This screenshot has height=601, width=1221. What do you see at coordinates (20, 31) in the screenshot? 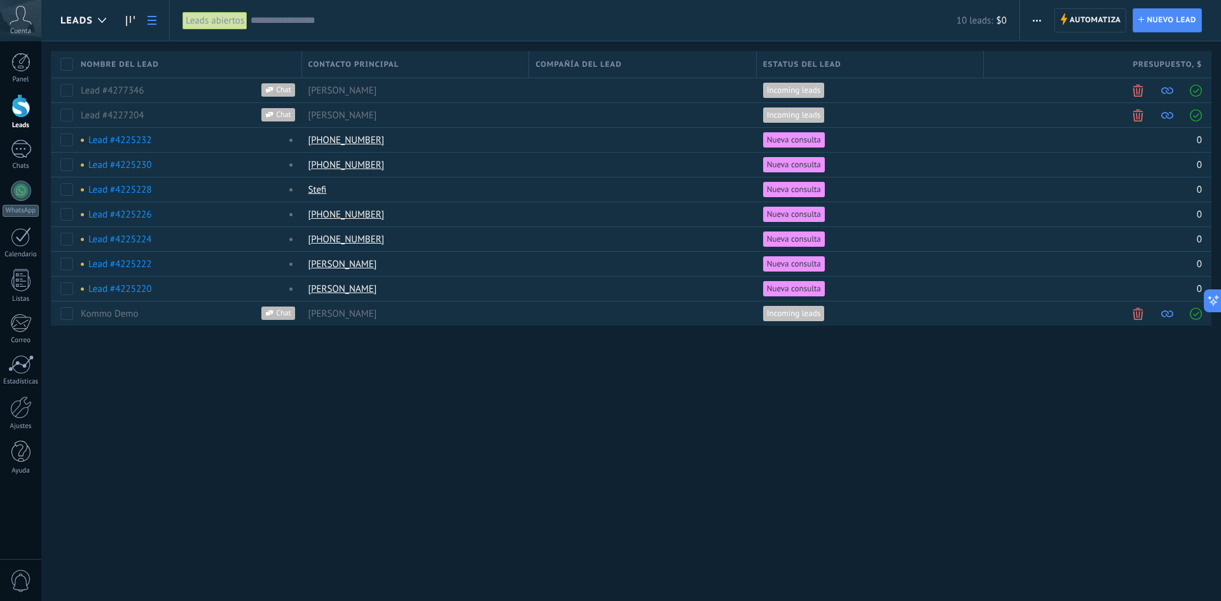
I see `span: Cuenta` at bounding box center [20, 31].